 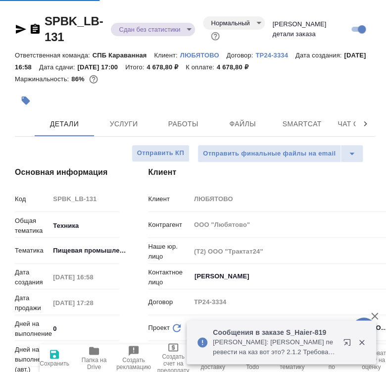 What do you see at coordinates (32, 250) in the screenshot?
I see `p: Тематика` at bounding box center [32, 250].